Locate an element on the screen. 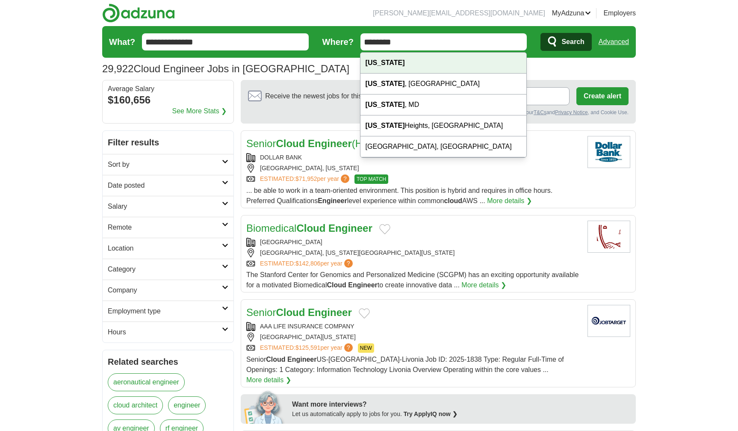 The width and height of the screenshot is (738, 431). a: DOLLAR BANK is located at coordinates (281, 157).